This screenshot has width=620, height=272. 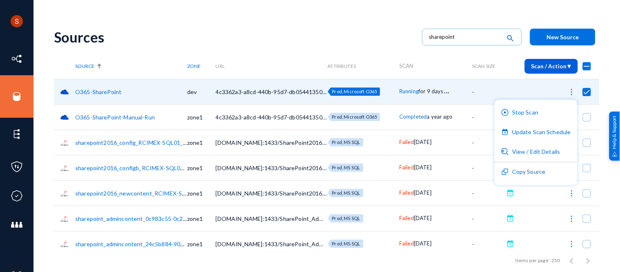 I want to click on img: icon-scheduled-purple.svg, so click(x=505, y=132).